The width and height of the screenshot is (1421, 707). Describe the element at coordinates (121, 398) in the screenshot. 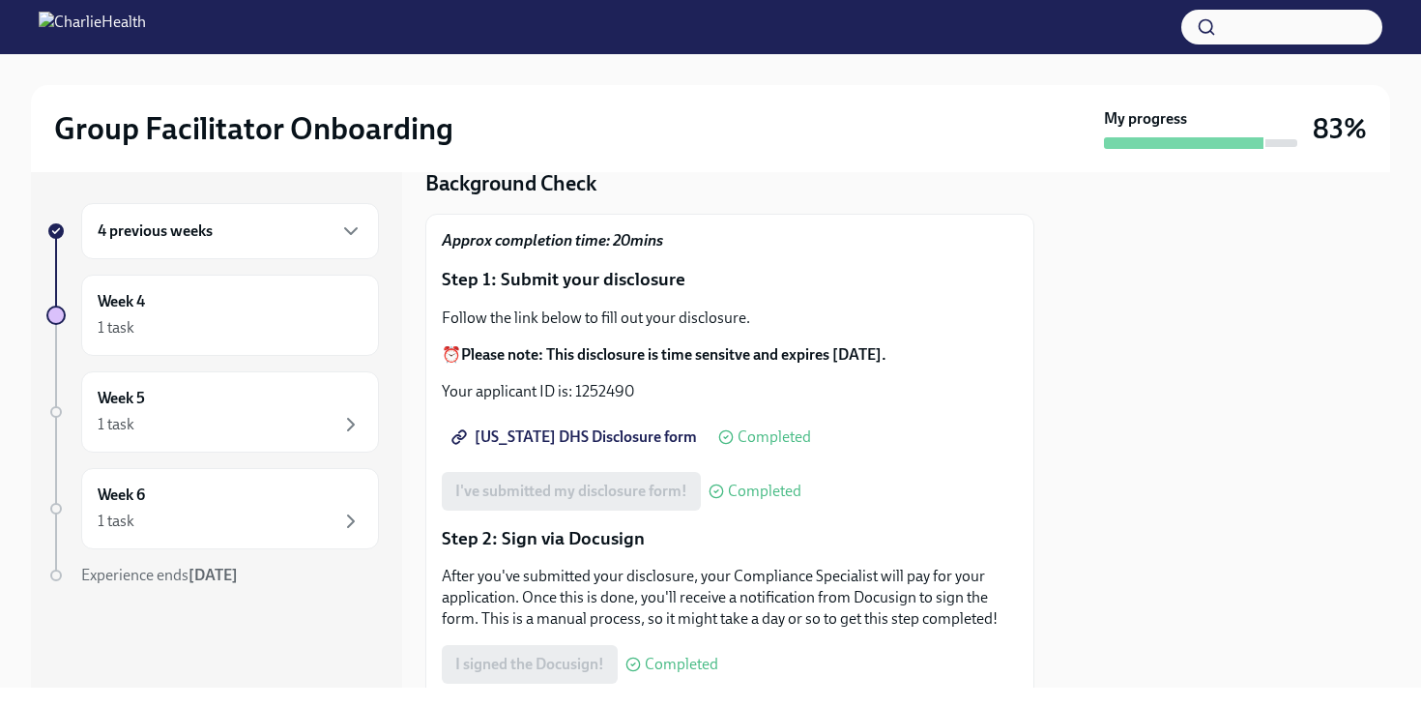

I see `h6: Week 5` at that location.